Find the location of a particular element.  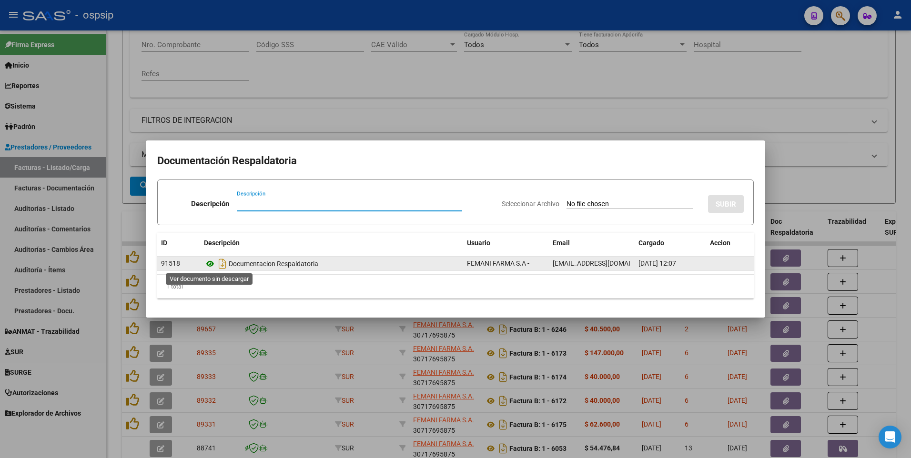

datatable-header-cell: ID is located at coordinates (179, 243).